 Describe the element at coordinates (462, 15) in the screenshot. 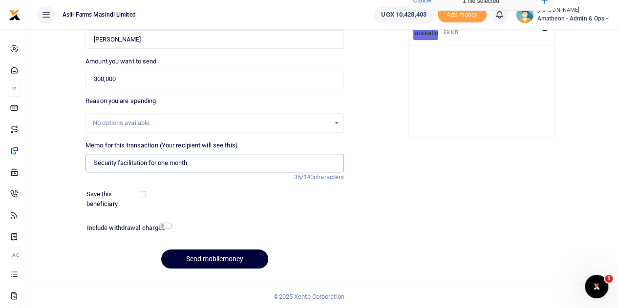

I see `li: Toup your wallet` at that location.